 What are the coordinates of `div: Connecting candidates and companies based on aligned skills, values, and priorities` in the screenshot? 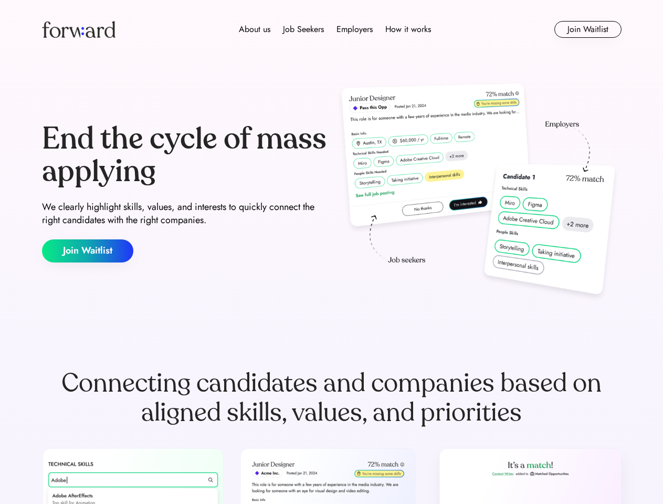 It's located at (332, 398).